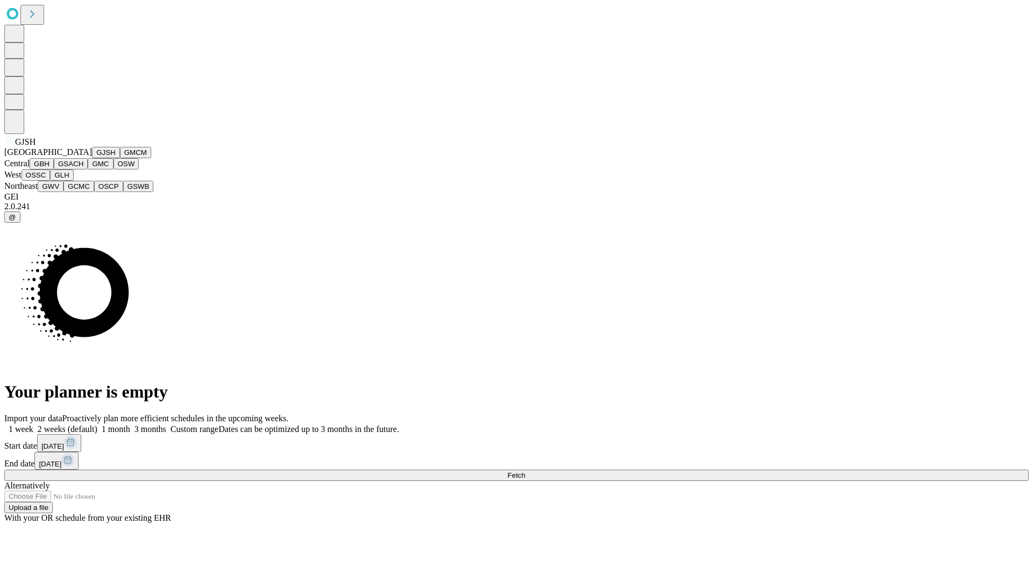  Describe the element at coordinates (516, 443) in the screenshot. I see `div: Start date` at that location.